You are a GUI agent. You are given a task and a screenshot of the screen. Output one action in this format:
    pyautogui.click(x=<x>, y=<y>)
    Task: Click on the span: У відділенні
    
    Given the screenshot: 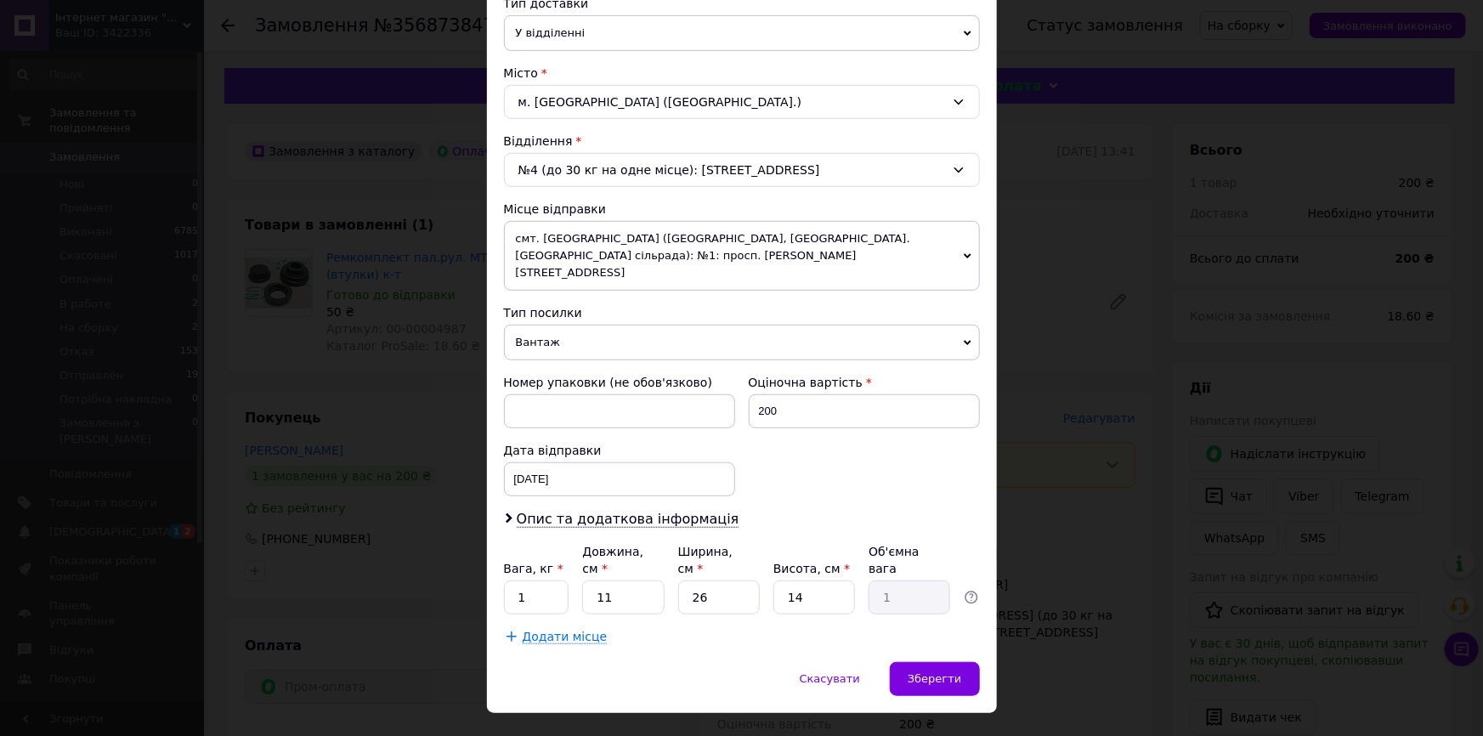 What is the action you would take?
    pyautogui.click(x=742, y=33)
    